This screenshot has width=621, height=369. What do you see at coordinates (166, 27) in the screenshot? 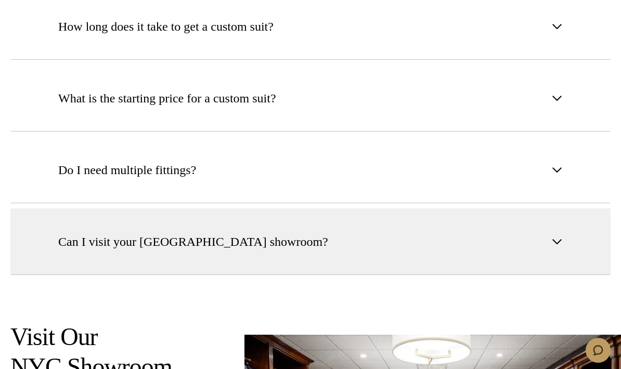
I see `span: How long does it take to get a custom suit?` at bounding box center [166, 27].